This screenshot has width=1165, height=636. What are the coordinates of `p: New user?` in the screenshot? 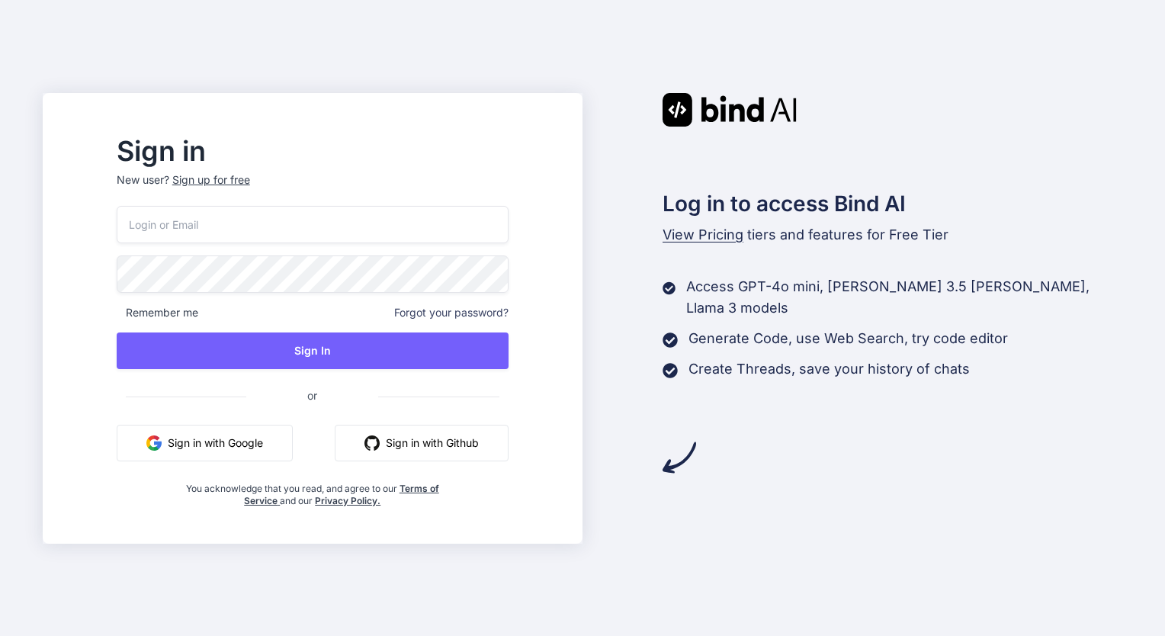 It's located at (313, 189).